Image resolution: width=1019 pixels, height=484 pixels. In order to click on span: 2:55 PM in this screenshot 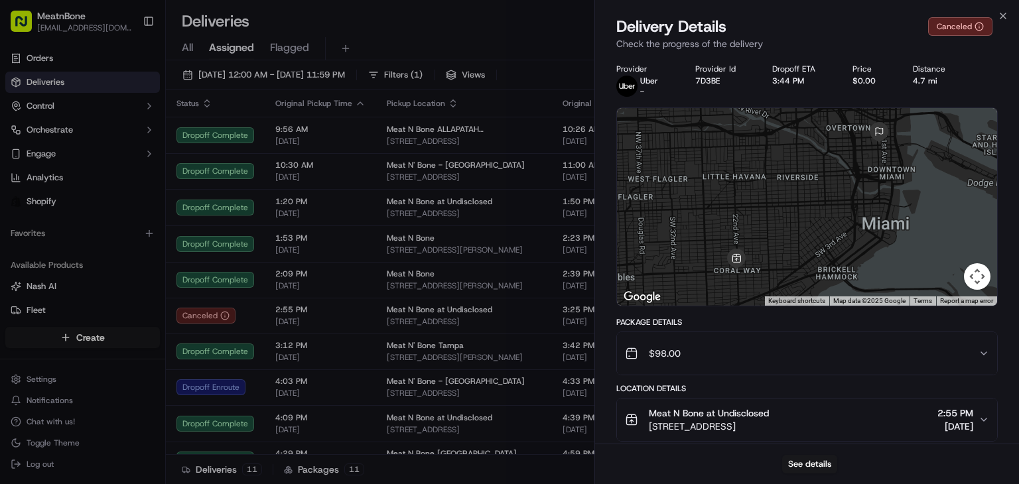, I will do `click(955, 413)`.